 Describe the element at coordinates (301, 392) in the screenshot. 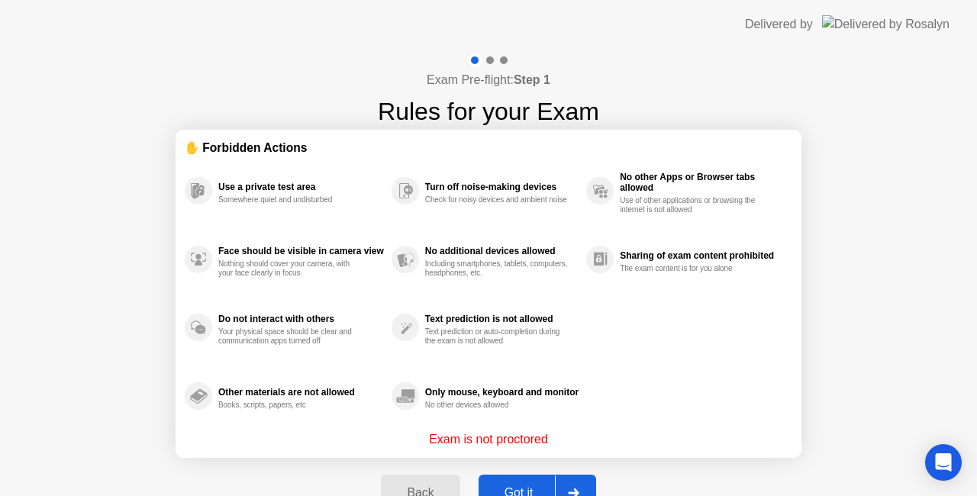

I see `div: Other materials are not allowed` at that location.